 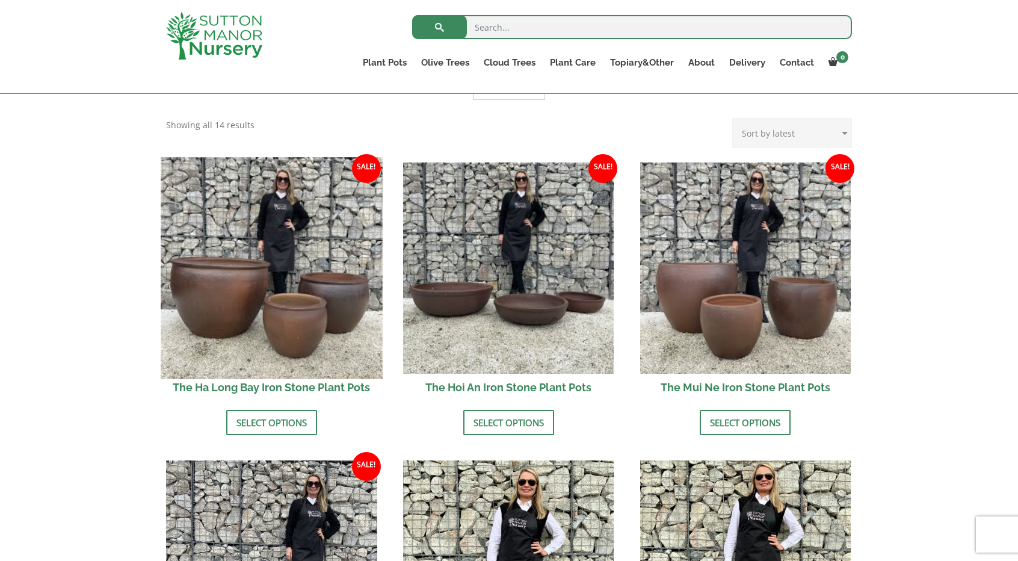 I want to click on a: Select options for “The Ha Long Bay Iron Stone Plant Pots”, so click(x=271, y=422).